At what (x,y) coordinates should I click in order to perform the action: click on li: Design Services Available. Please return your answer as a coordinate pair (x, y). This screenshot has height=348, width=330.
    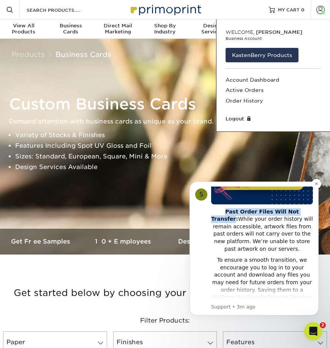
    Looking at the image, I should click on (172, 167).